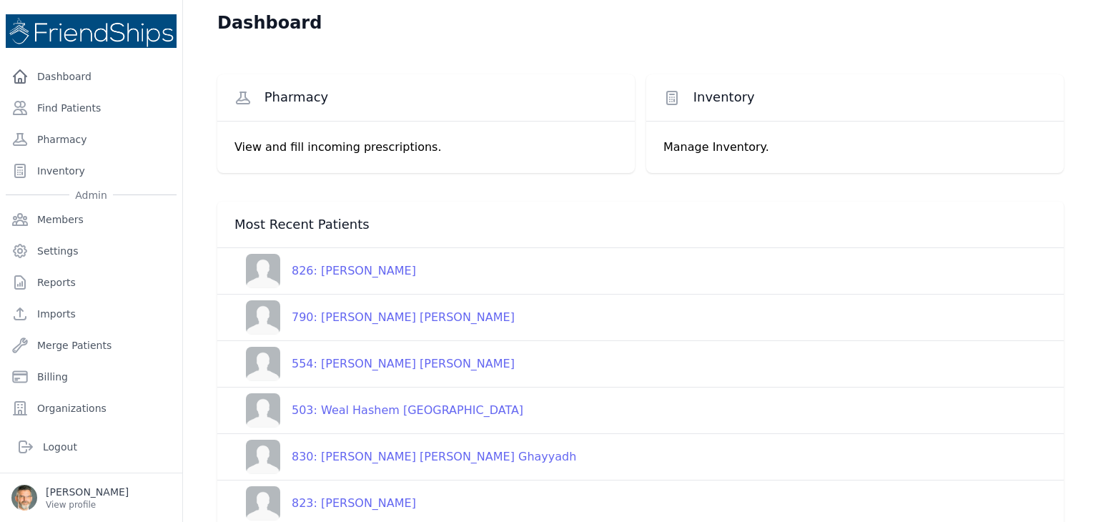 The image size is (1098, 522). Describe the element at coordinates (91, 408) in the screenshot. I see `a: Organizations` at that location.